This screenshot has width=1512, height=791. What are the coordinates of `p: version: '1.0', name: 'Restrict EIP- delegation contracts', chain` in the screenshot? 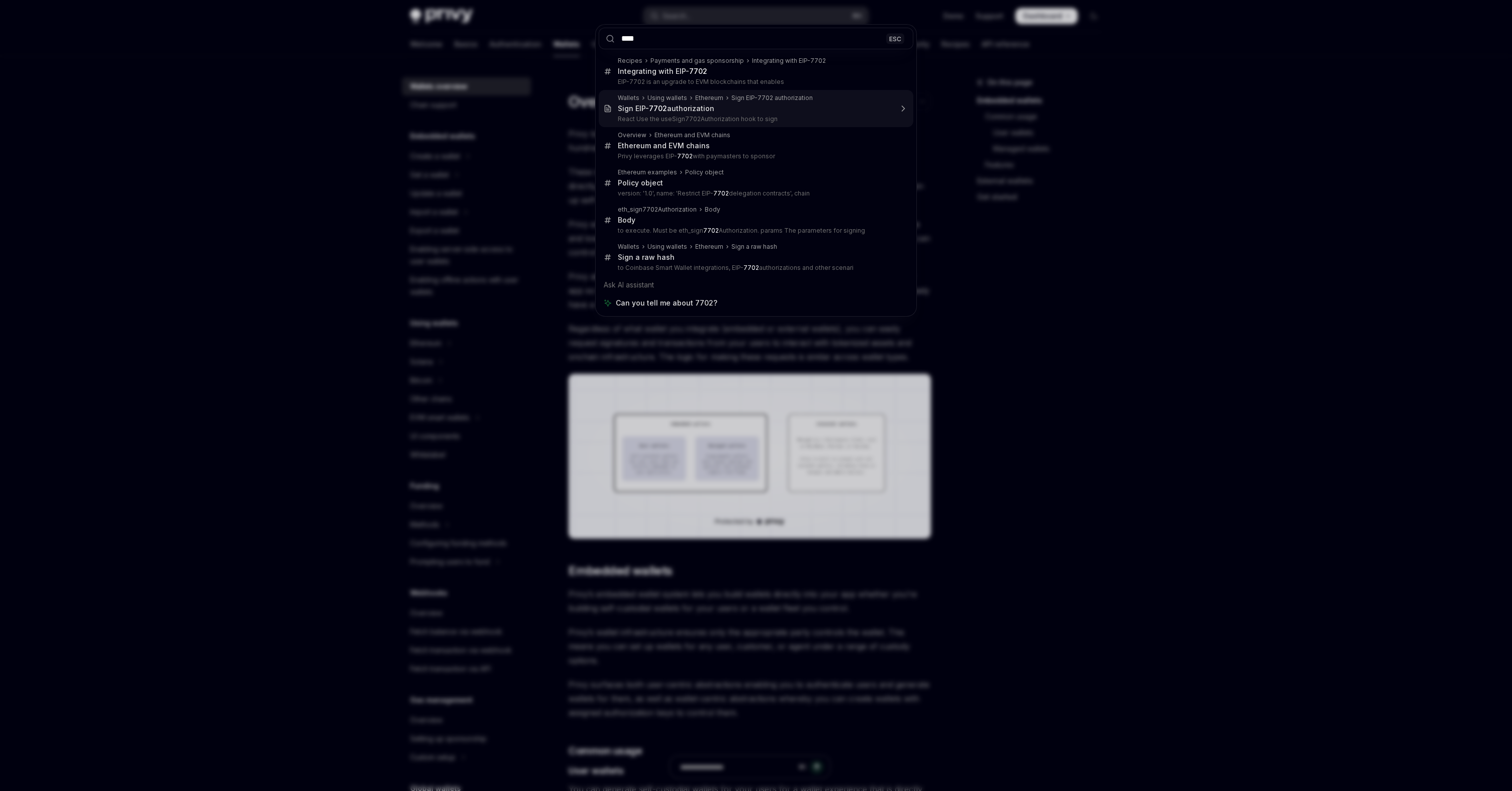 It's located at (755, 193).